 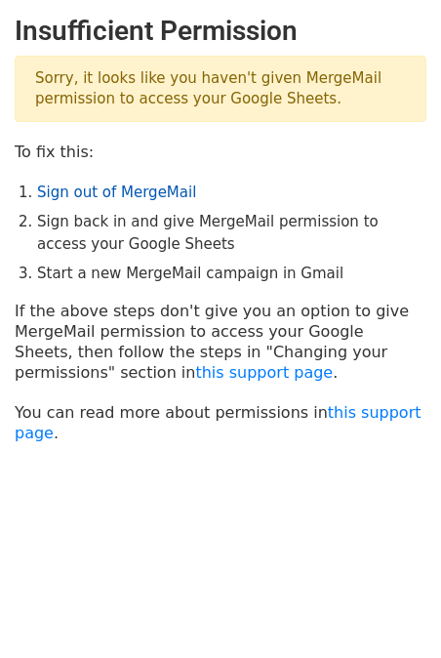 I want to click on a: Sign out of MergeMail, so click(x=116, y=192).